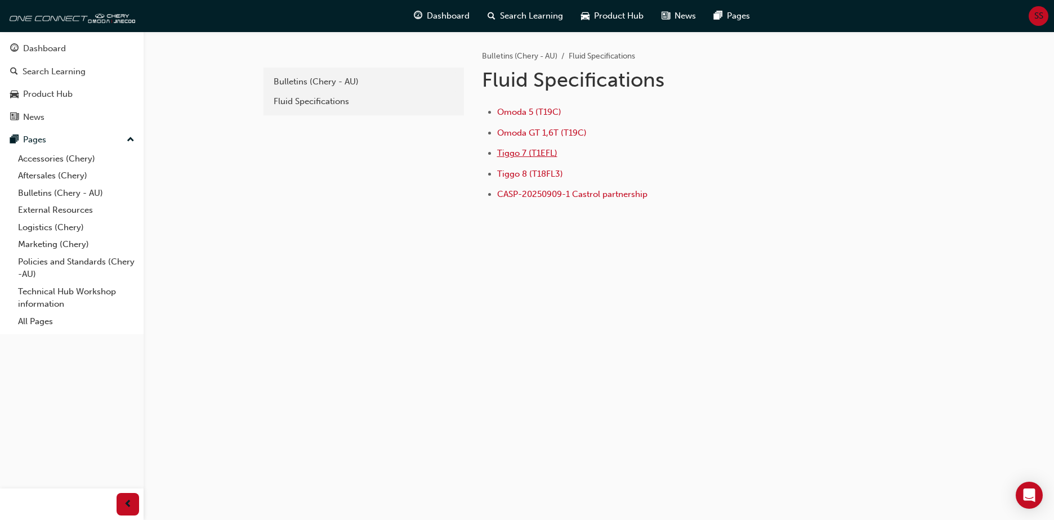 The image size is (1054, 520). What do you see at coordinates (72, 72) in the screenshot?
I see `a: Search Learning` at bounding box center [72, 72].